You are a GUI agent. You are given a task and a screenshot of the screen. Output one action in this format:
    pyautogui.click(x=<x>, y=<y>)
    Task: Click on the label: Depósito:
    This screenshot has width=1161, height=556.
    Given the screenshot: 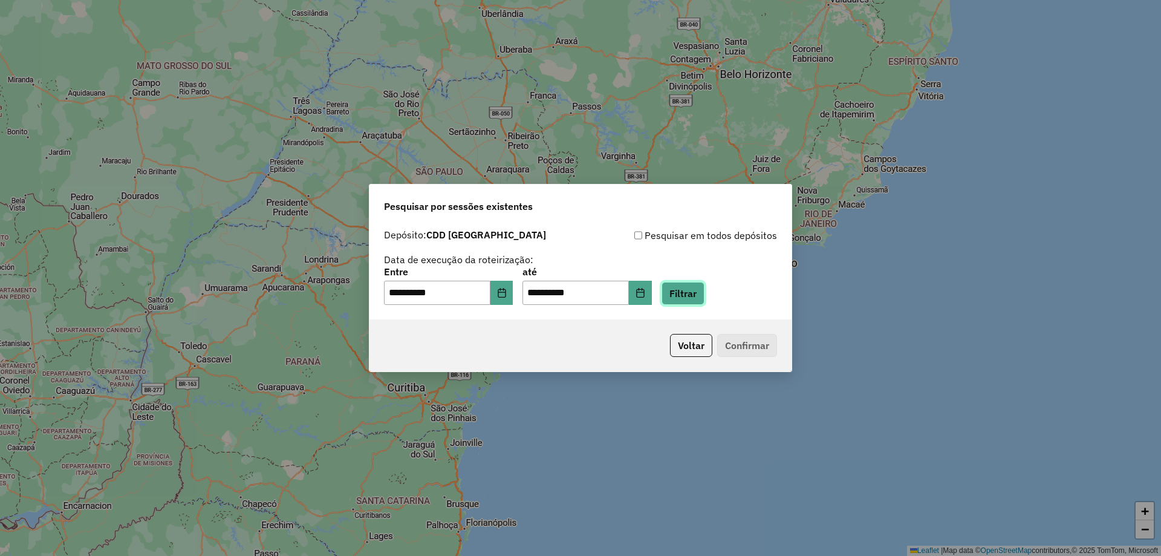 What is the action you would take?
    pyautogui.click(x=465, y=235)
    